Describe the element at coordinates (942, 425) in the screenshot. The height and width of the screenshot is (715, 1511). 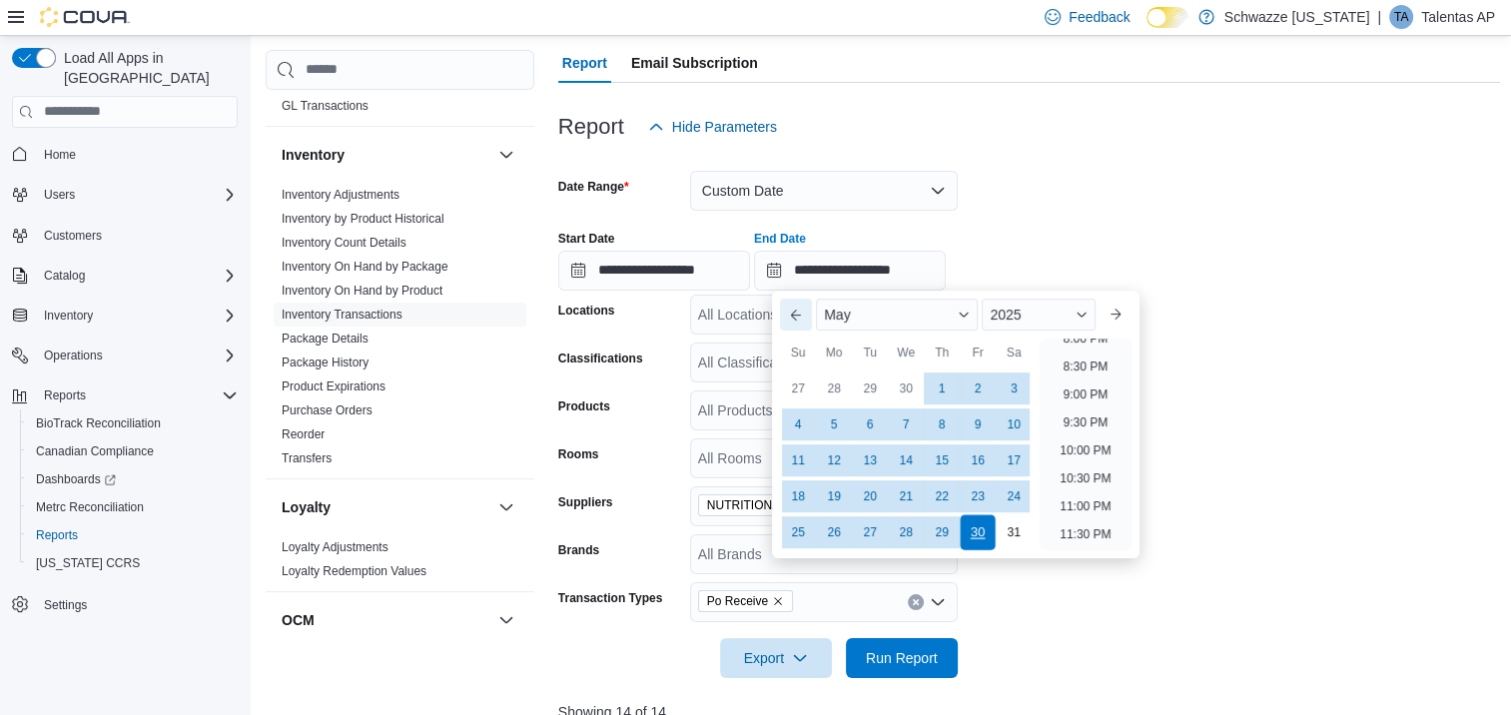
I see `div: day-8` at that location.